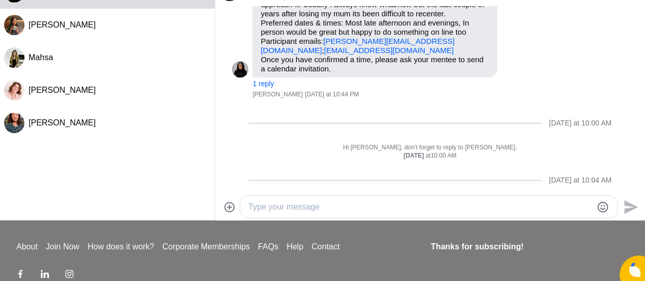 This screenshot has height=281, width=645. Describe the element at coordinates (527, 247) in the screenshot. I see `h4: Thanks for subscribing!` at that location.